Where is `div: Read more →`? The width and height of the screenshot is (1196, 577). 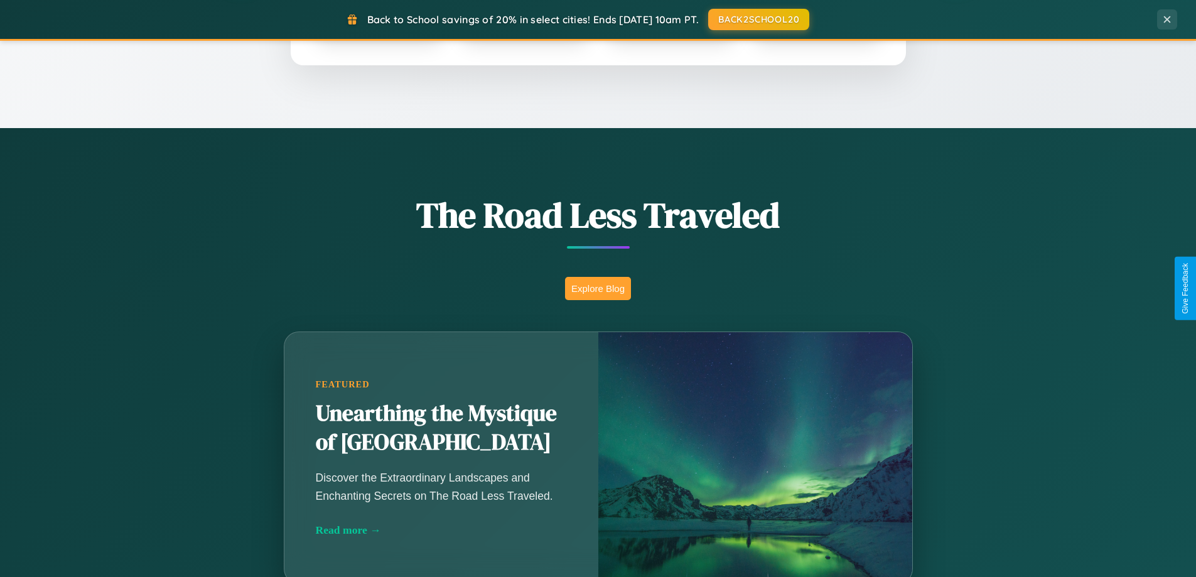 div: Read more → is located at coordinates (441, 530).